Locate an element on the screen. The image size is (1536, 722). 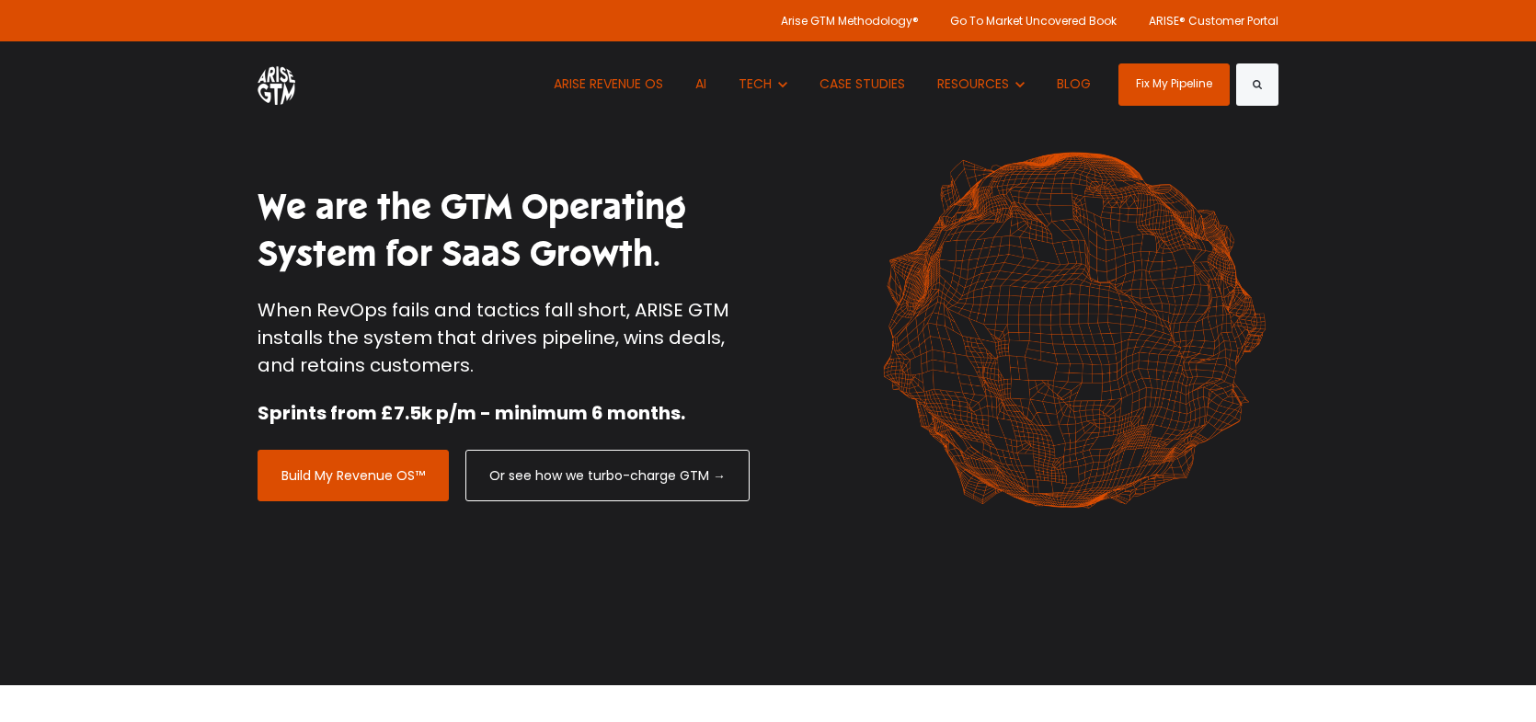
a: Build My Revenue OS™ is located at coordinates (353, 476).